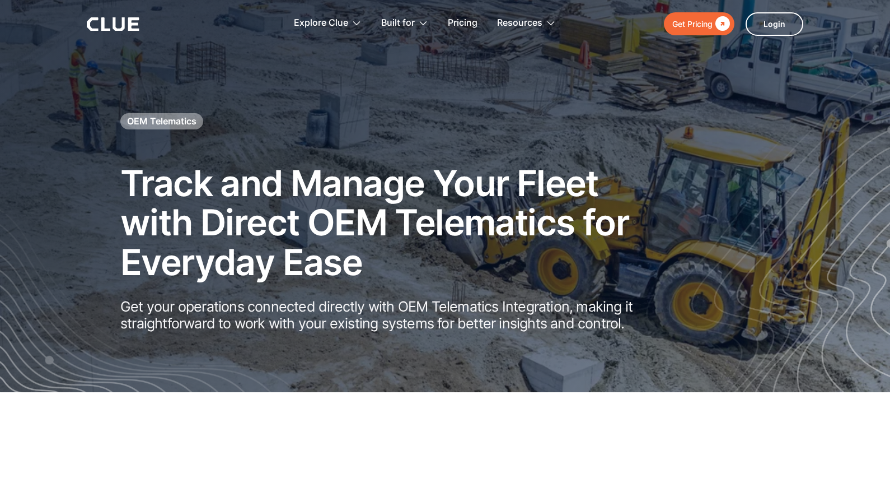 Image resolution: width=890 pixels, height=478 pixels. Describe the element at coordinates (693, 24) in the screenshot. I see `div: Get Pricing` at that location.